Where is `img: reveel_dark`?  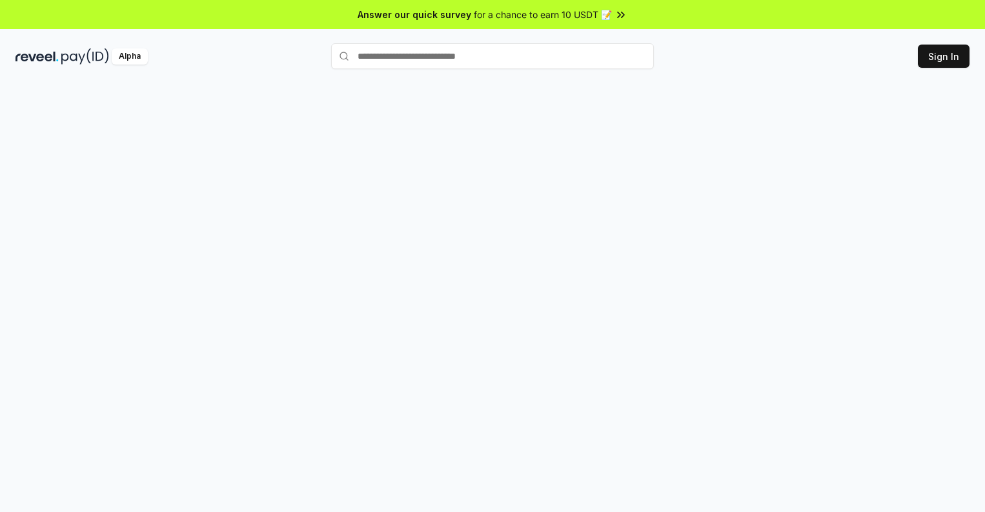 img: reveel_dark is located at coordinates (37, 56).